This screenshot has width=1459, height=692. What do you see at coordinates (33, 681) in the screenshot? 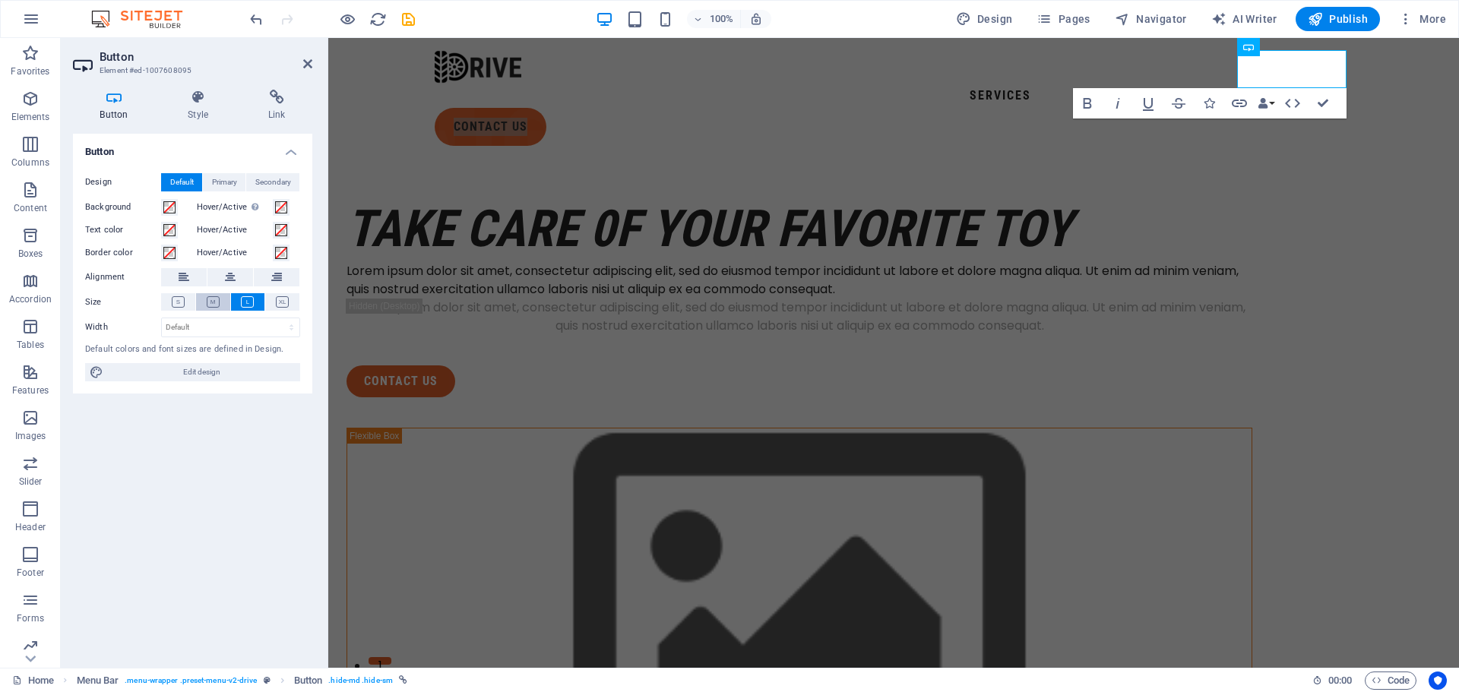
I see `a: Click to cancel selection. Double-click to open Pages` at bounding box center [33, 681].